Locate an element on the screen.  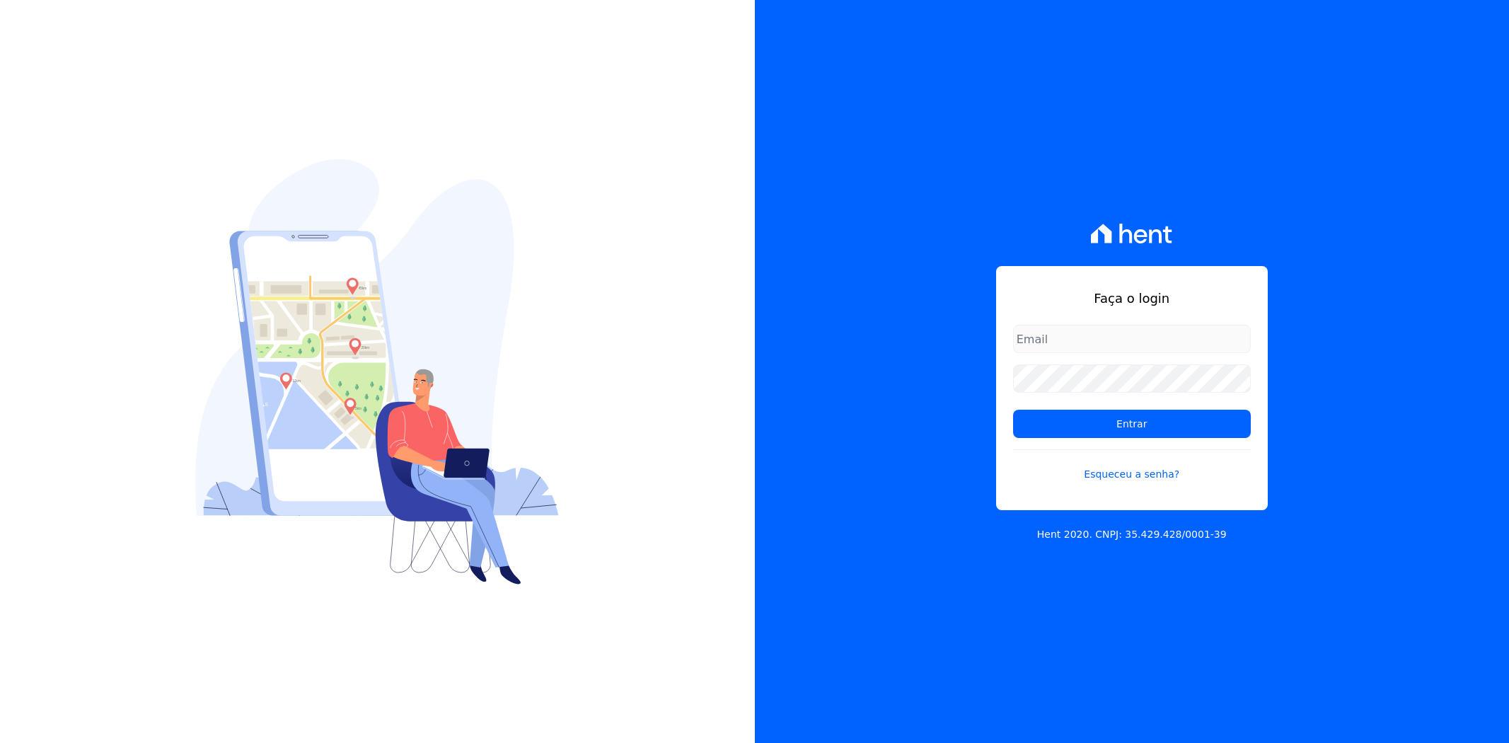
p: Hent 2020. CNPJ: 35.429.428/0001-39 is located at coordinates (1132, 534).